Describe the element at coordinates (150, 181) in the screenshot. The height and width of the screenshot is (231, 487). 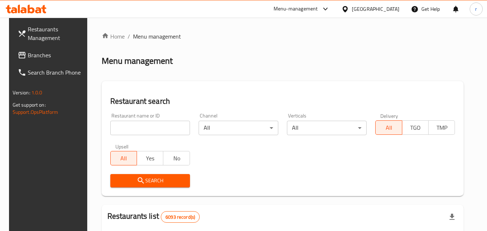
I see `button: Search` at that location.